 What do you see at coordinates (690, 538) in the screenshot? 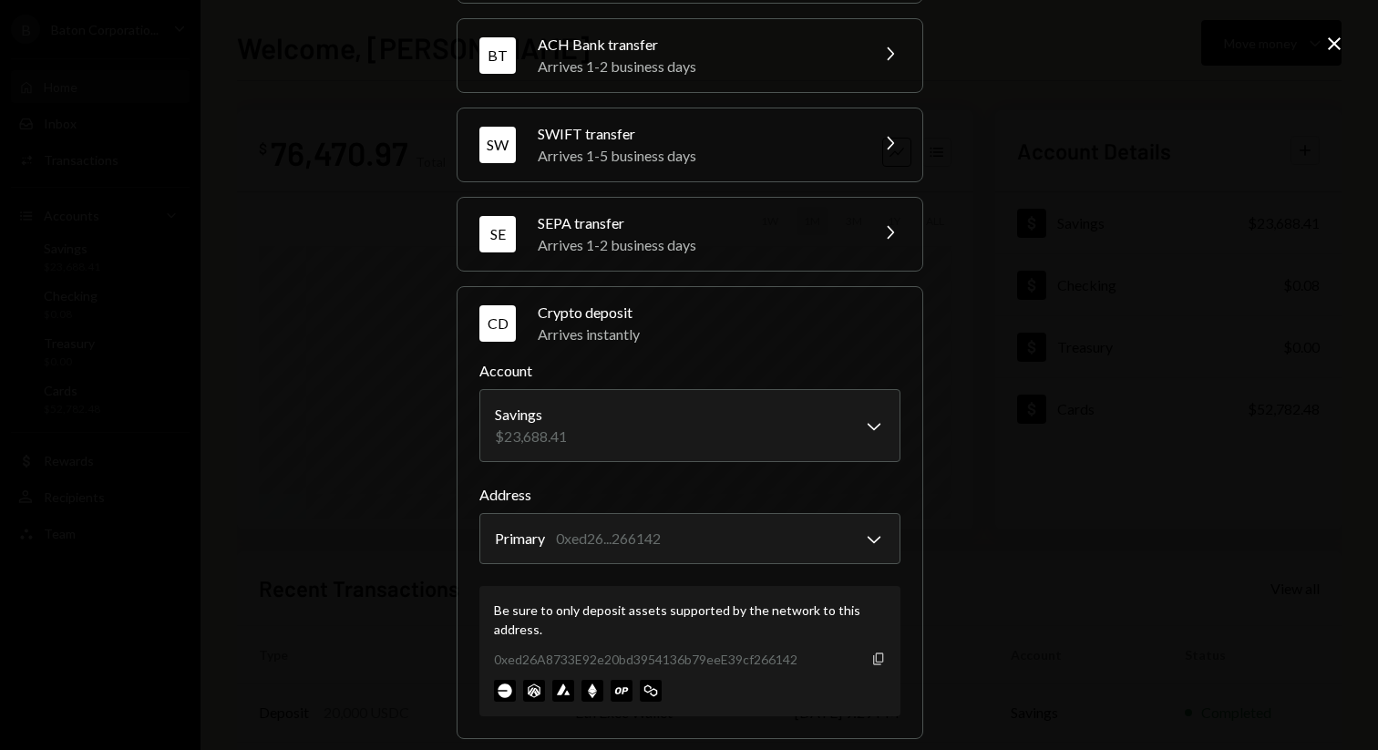
I see `div: CDCrypto depositArrives instantly` at bounding box center [690, 538].